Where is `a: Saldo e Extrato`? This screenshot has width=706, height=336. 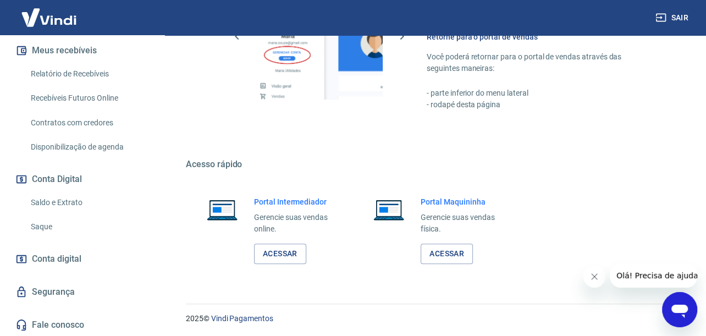 a: Saldo e Extrato is located at coordinates (89, 202).